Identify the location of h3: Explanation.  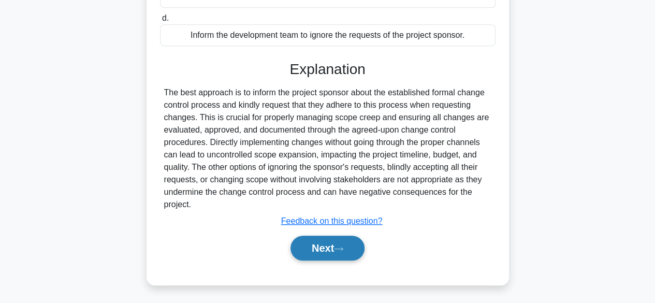
(328, 69).